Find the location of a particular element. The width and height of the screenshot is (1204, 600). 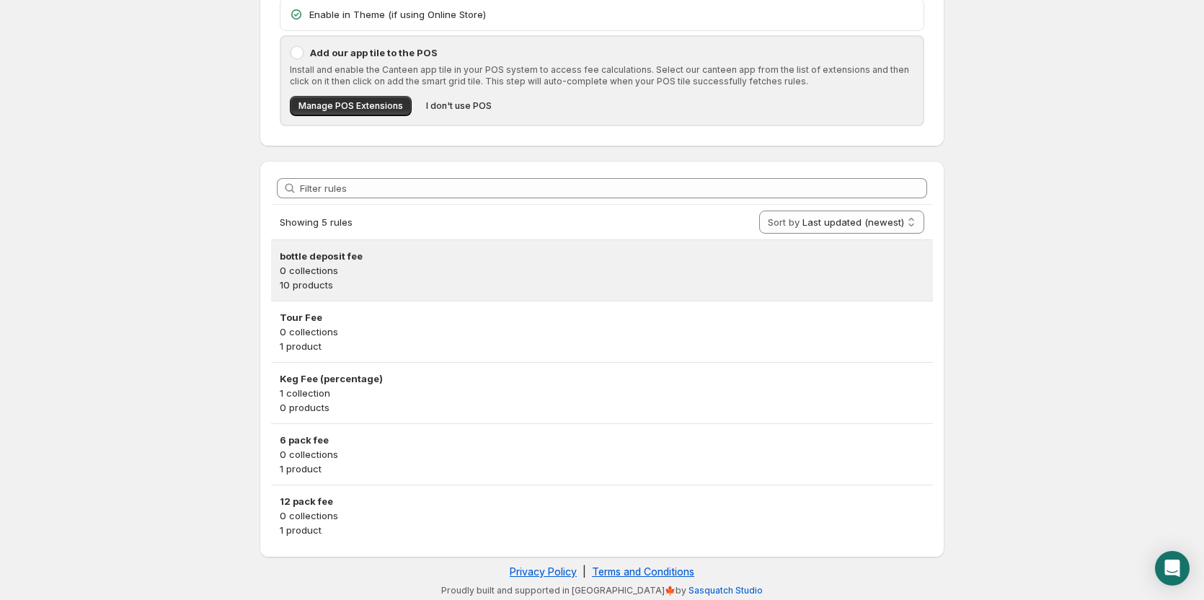

h3: bottle deposit fee is located at coordinates (602, 256).